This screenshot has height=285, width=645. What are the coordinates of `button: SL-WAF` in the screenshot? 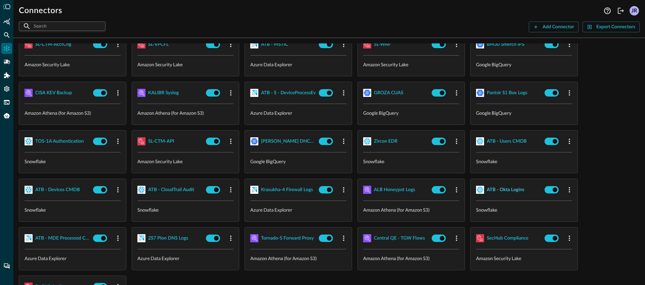 It's located at (396, 44).